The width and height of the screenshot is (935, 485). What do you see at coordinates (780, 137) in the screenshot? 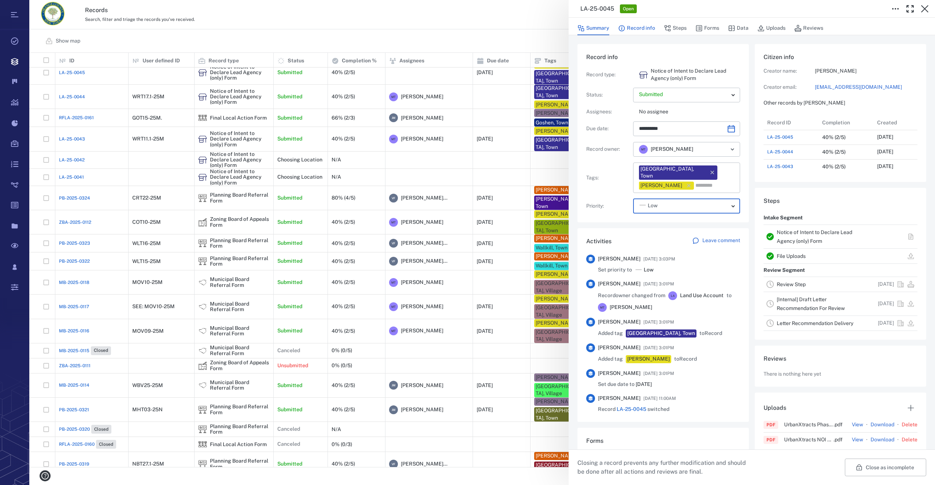
I see `a: LA-25-0045` at bounding box center [780, 137].